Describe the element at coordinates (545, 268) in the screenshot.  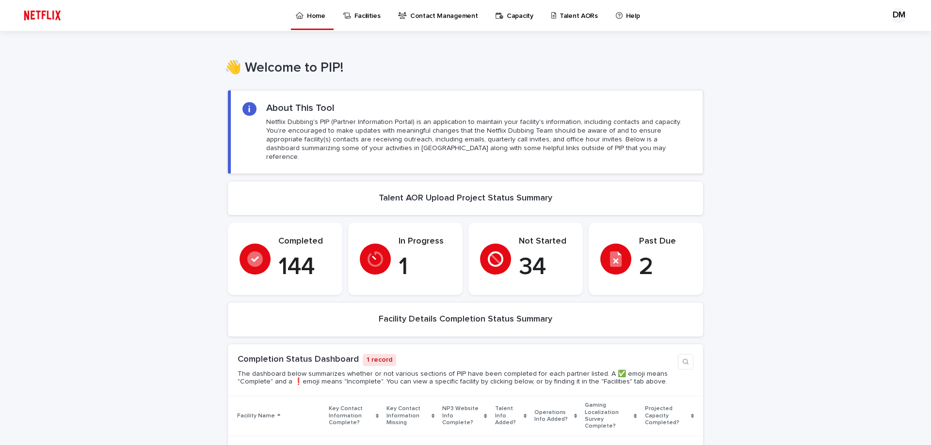
I see `p: 34` at that location.